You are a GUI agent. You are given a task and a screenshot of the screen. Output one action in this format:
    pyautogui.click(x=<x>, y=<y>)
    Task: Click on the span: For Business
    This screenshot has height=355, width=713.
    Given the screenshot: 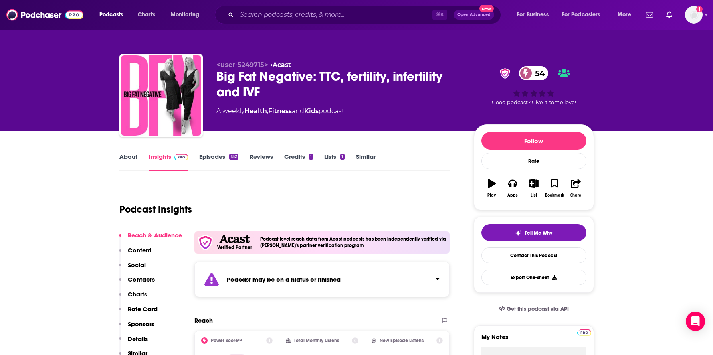 What is the action you would take?
    pyautogui.click(x=532, y=15)
    